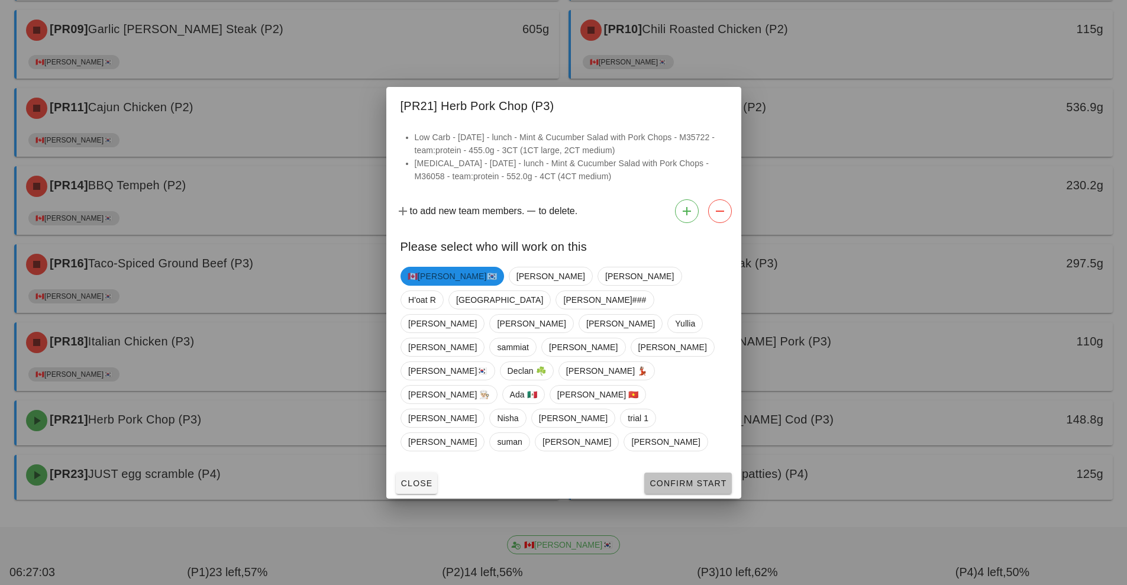  What do you see at coordinates (417, 483) in the screenshot?
I see `span: Close` at bounding box center [417, 483].